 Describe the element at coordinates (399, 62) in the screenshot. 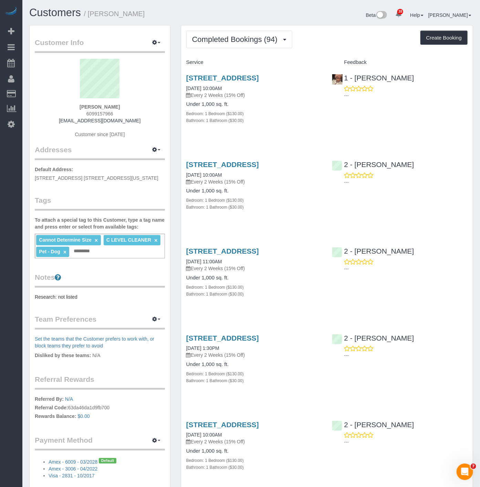

I see `h4: Feedback` at that location.